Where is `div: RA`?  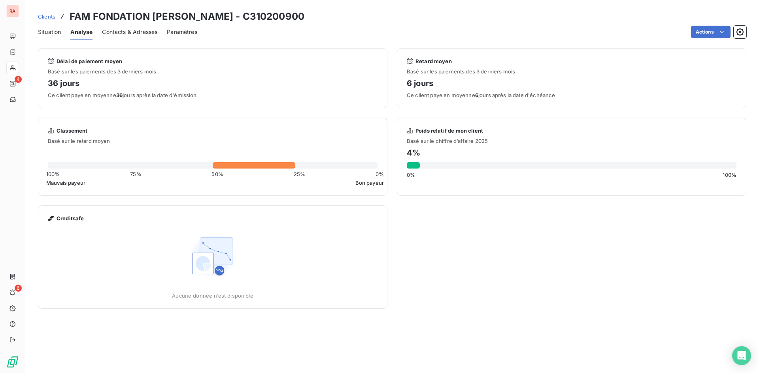 div: RA is located at coordinates (13, 11).